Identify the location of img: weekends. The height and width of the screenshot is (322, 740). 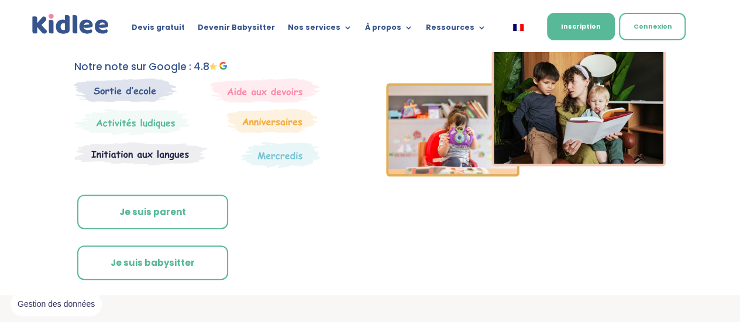
(265, 91).